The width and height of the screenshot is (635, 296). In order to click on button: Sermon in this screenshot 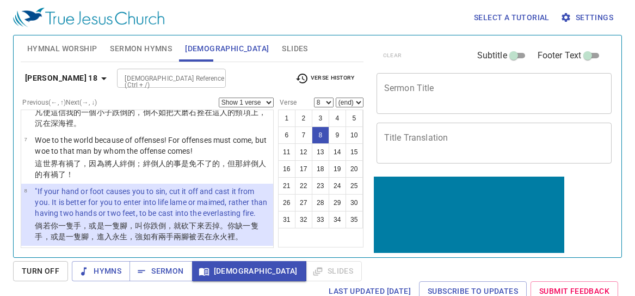, I will do `click(161, 271)`.